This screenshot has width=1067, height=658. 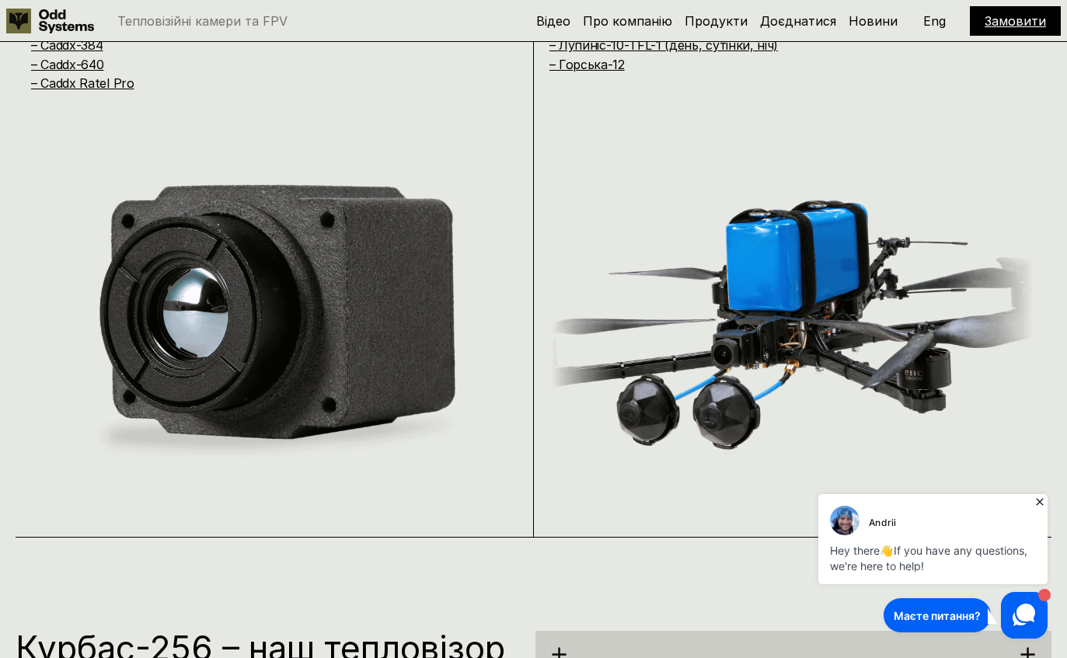 I want to click on a: – Caddx-640, so click(x=67, y=65).